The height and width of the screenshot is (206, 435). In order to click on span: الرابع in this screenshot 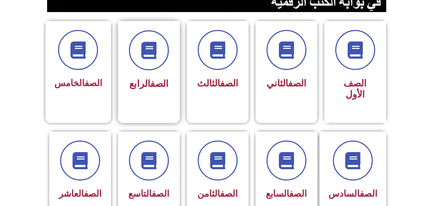, I will do `click(149, 84)`.